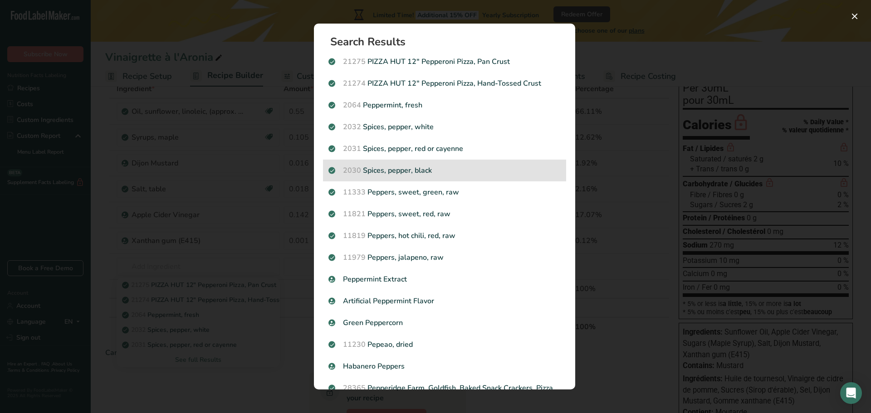  What do you see at coordinates (354, 192) in the screenshot?
I see `span: 11333` at bounding box center [354, 192].